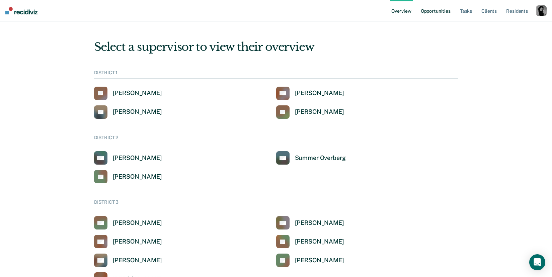 The image size is (552, 277). I want to click on div: Select a supervisor to view their overview, so click(276, 47).